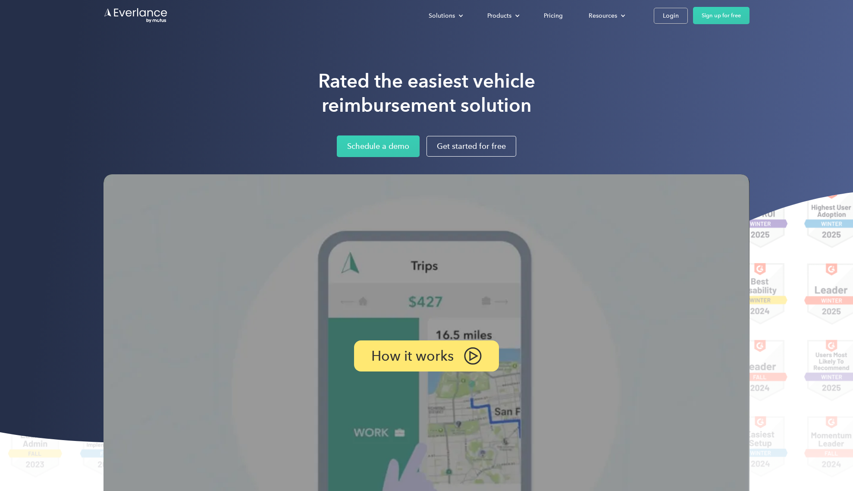 This screenshot has width=853, height=491. What do you see at coordinates (721, 16) in the screenshot?
I see `a: Sign up for free` at bounding box center [721, 16].